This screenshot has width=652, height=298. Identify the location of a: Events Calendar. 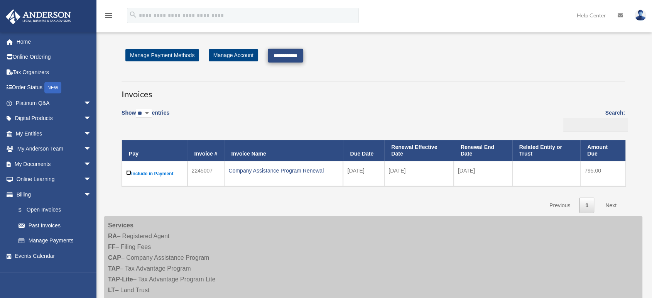
(54, 256).